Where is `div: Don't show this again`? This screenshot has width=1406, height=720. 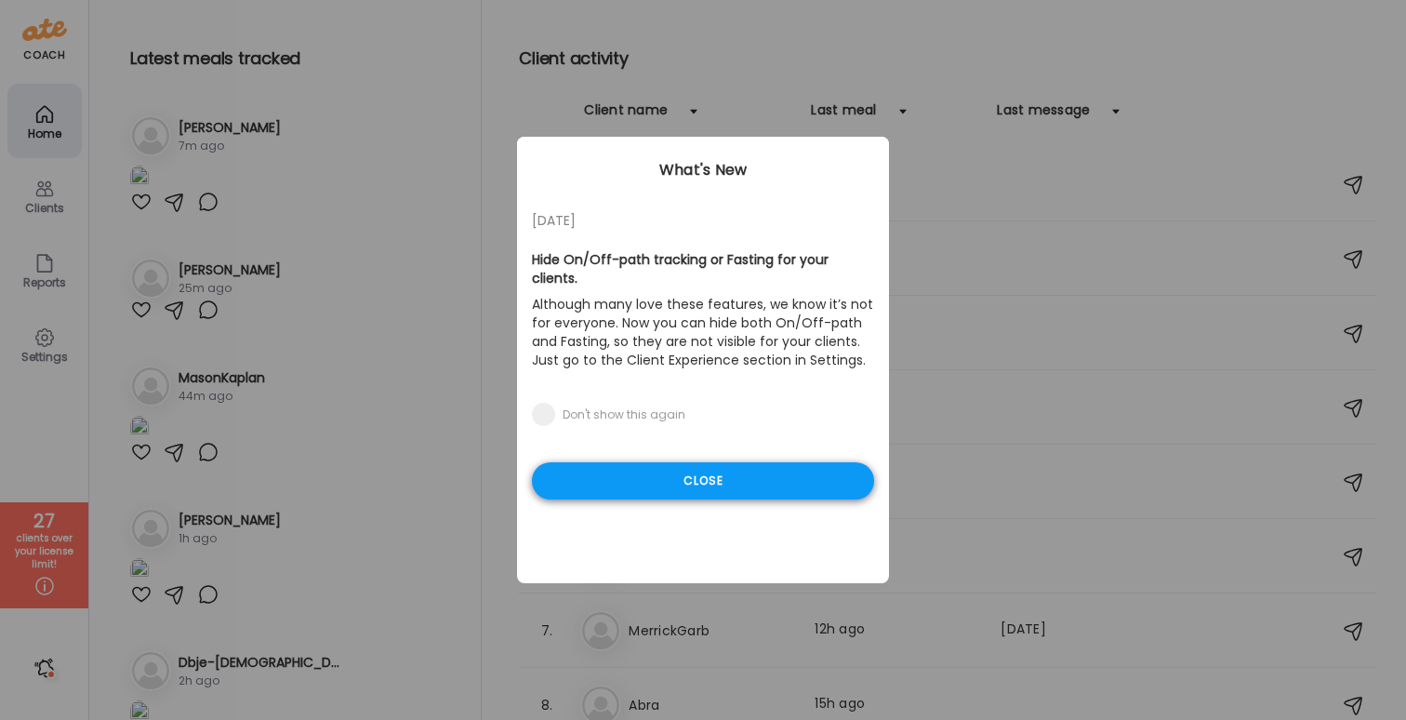 div: Don't show this again is located at coordinates (624, 415).